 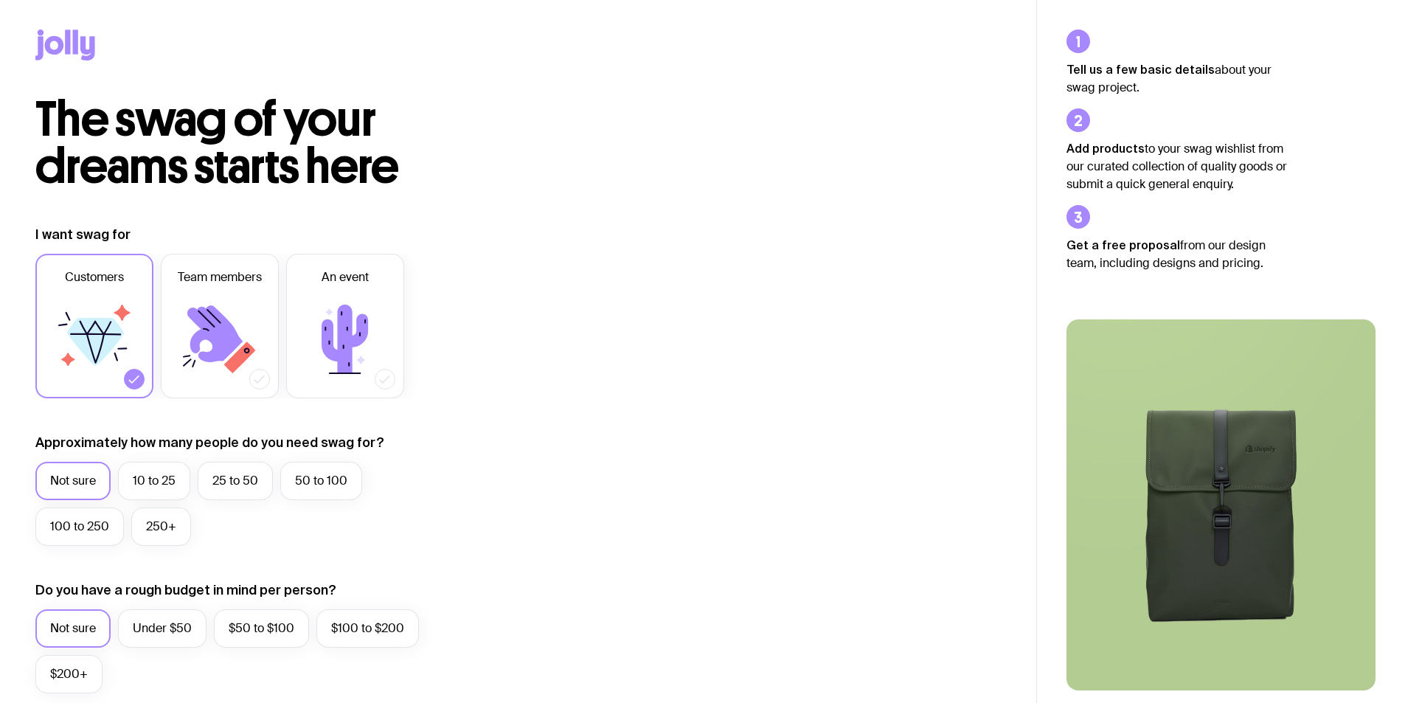 What do you see at coordinates (321, 481) in the screenshot?
I see `label: 50 to 100` at bounding box center [321, 481].